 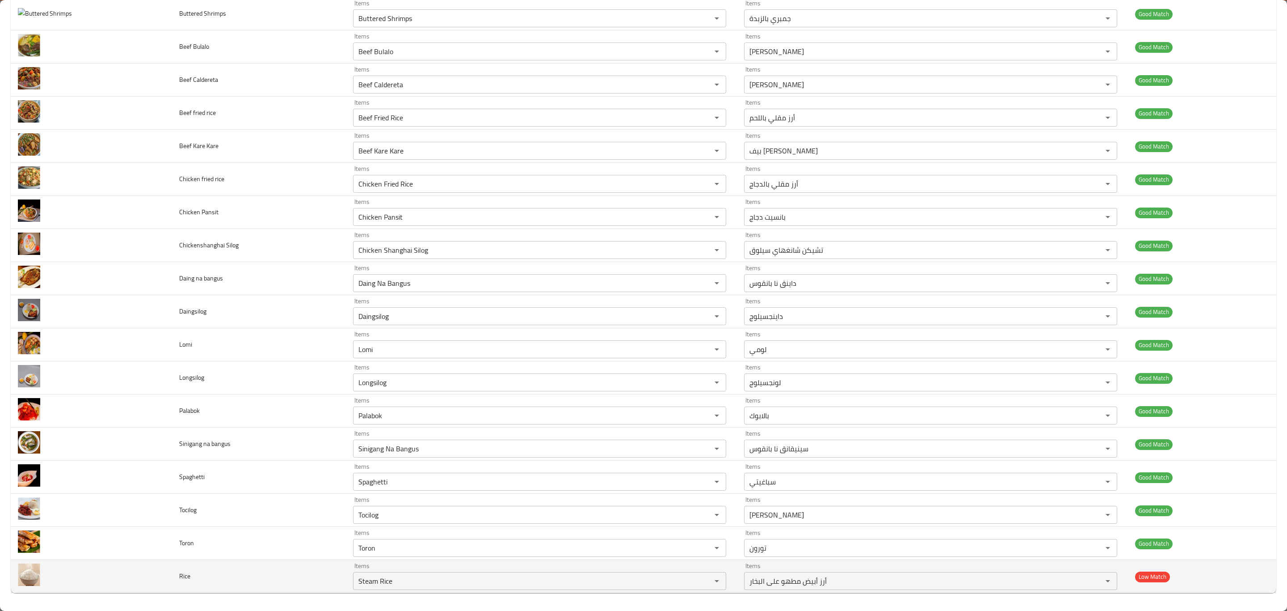 I want to click on img: Chickenshanghai Silog, so click(x=29, y=244).